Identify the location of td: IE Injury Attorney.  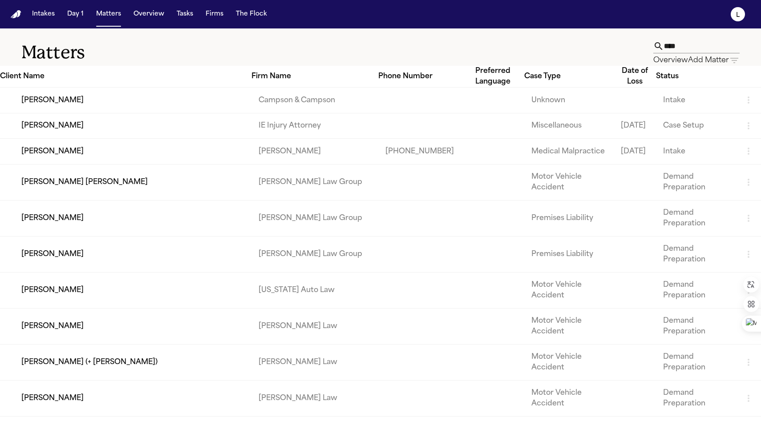
(315, 126).